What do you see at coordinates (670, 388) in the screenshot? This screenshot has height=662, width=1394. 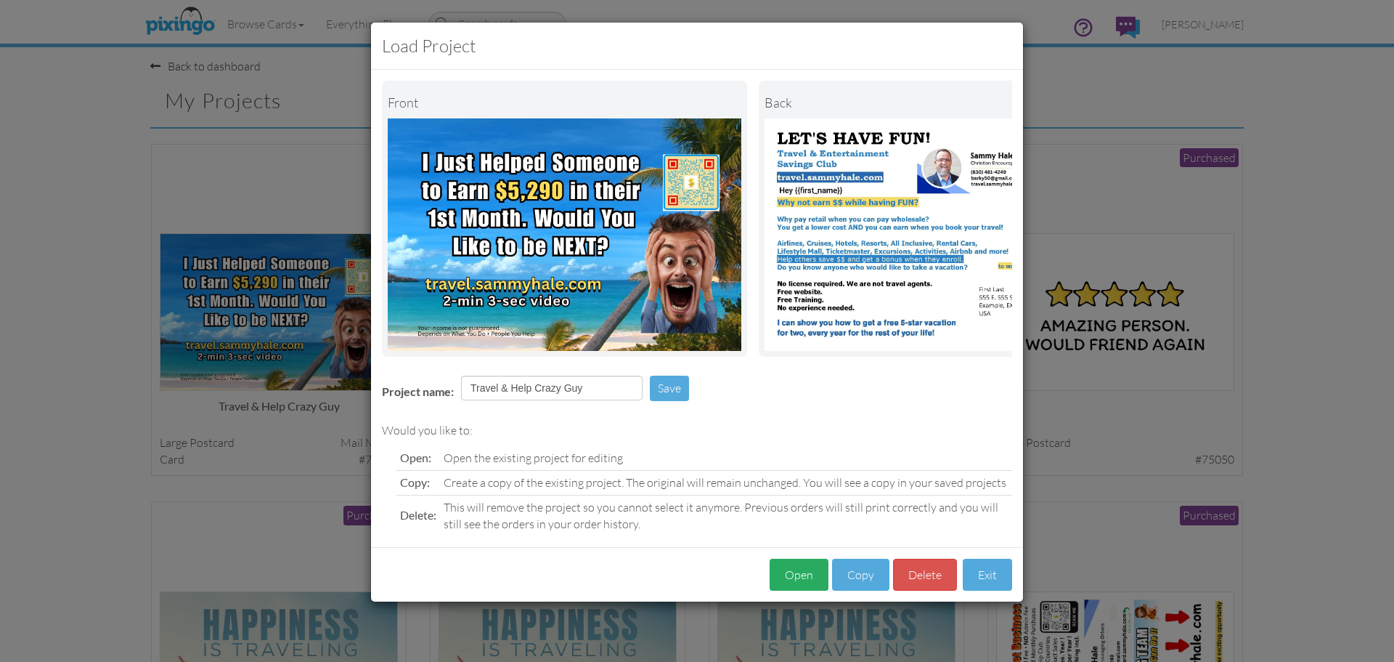 I see `button: Save` at bounding box center [670, 388].